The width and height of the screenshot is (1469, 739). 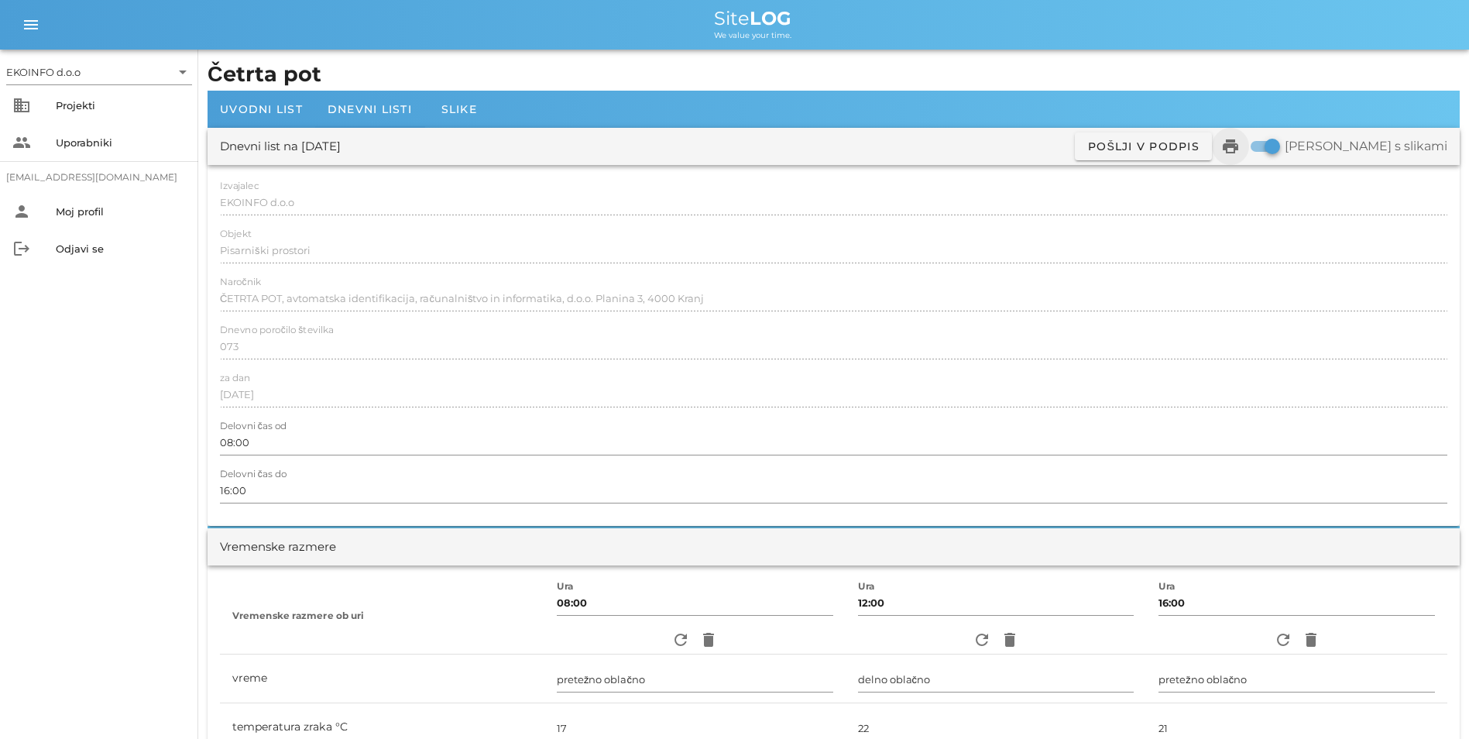 I want to click on button: Pošlji v podpis, so click(x=1143, y=146).